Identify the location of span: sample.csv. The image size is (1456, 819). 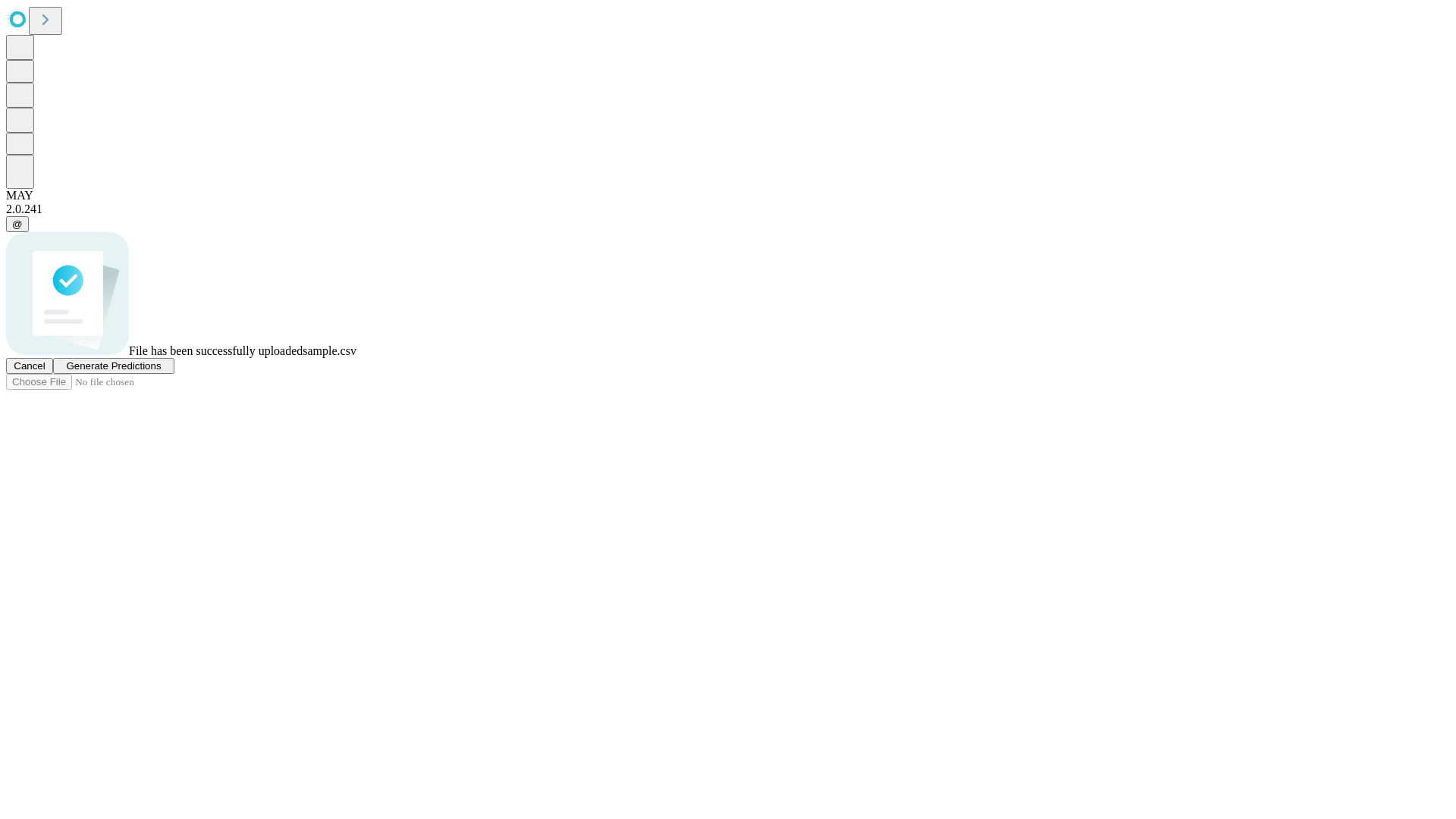
(329, 350).